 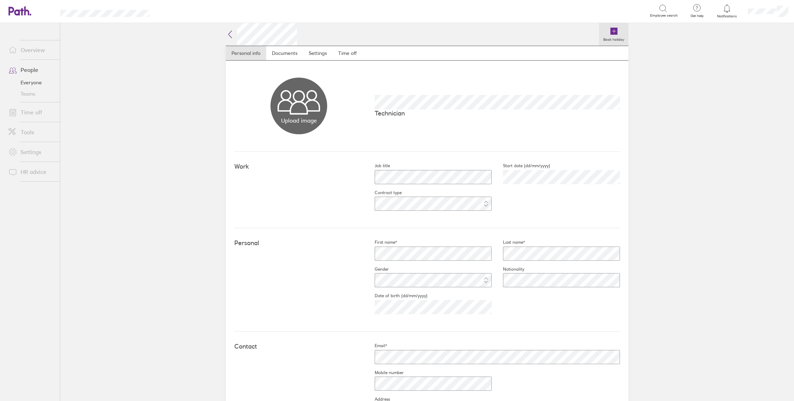 What do you see at coordinates (299, 167) in the screenshot?
I see `h4: Work` at bounding box center [299, 167].